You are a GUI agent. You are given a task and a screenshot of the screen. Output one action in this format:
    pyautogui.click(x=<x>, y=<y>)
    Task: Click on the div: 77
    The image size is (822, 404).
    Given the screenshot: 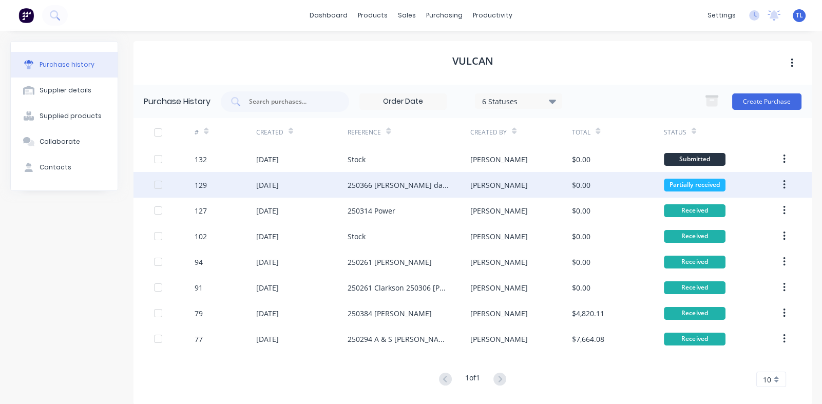 What is the action you would take?
    pyautogui.click(x=199, y=339)
    